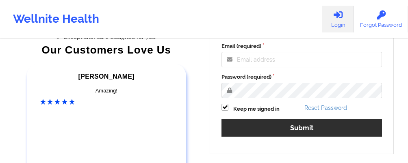 The height and width of the screenshot is (163, 408). I want to click on a: Forgot Password, so click(381, 19).